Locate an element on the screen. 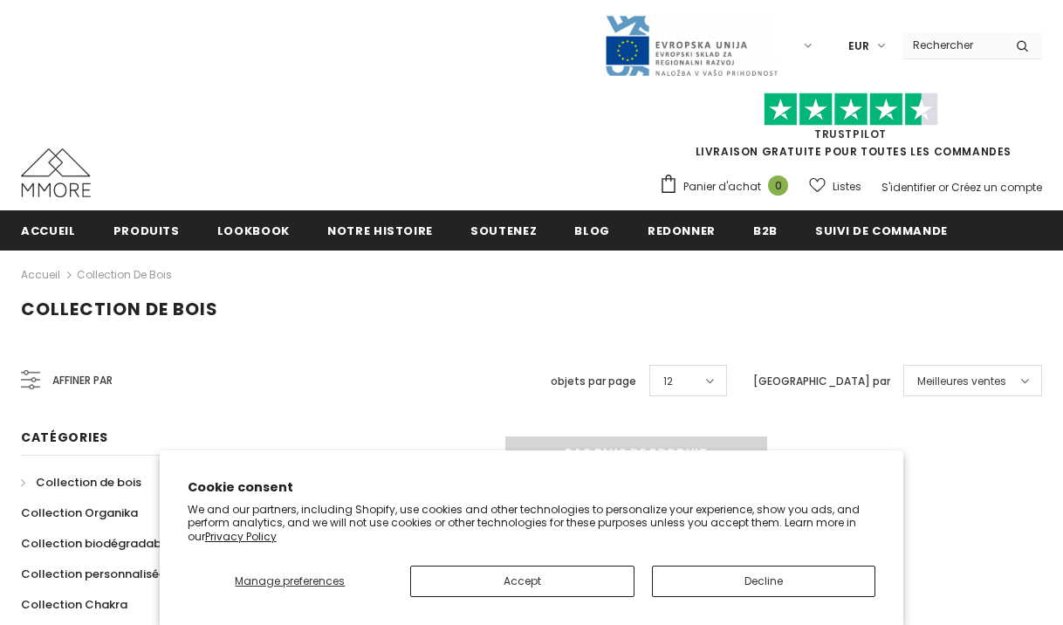 The width and height of the screenshot is (1063, 625). img: Cas MMORE is located at coordinates (56, 173).